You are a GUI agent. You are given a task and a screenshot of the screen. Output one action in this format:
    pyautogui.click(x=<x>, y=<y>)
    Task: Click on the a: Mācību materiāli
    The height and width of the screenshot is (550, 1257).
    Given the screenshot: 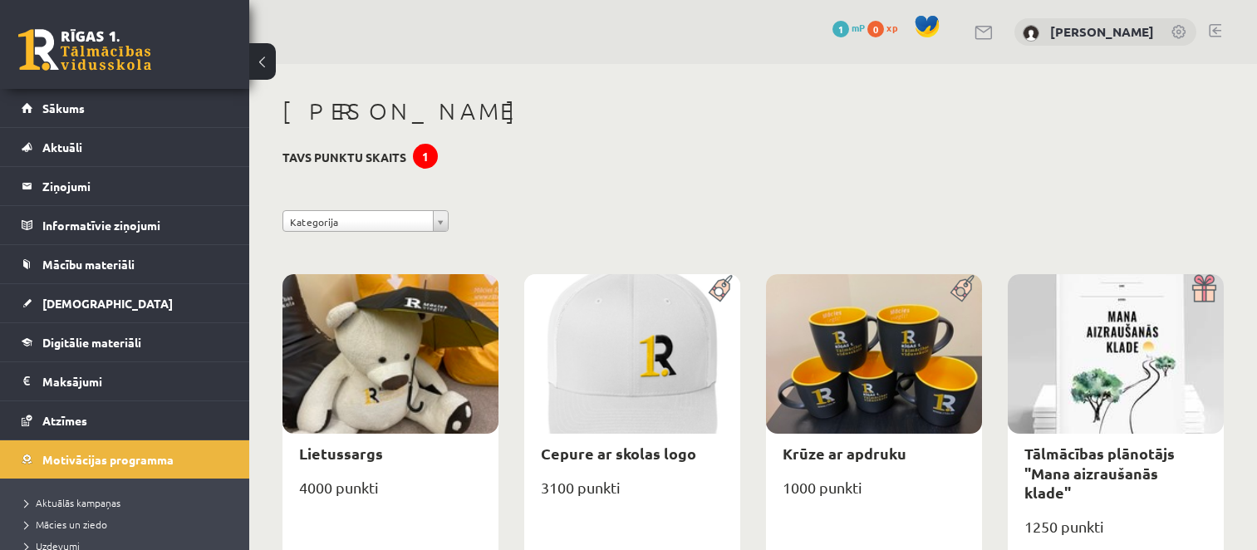 What is the action you would take?
    pyautogui.click(x=125, y=264)
    